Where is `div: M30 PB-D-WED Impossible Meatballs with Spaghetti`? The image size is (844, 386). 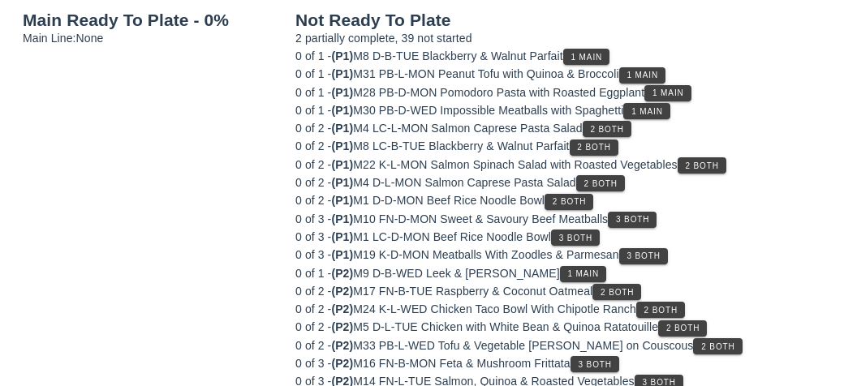
div: M30 PB-D-WED Impossible Meatballs with Spaghetti is located at coordinates (558, 110).